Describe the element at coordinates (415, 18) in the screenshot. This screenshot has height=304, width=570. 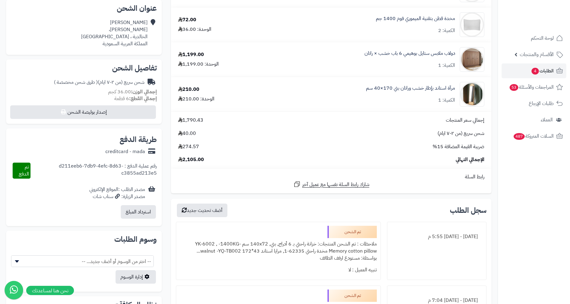
I see `a: مخدة قطن بتقنية الميموري فوم 1400 جم` at that location.